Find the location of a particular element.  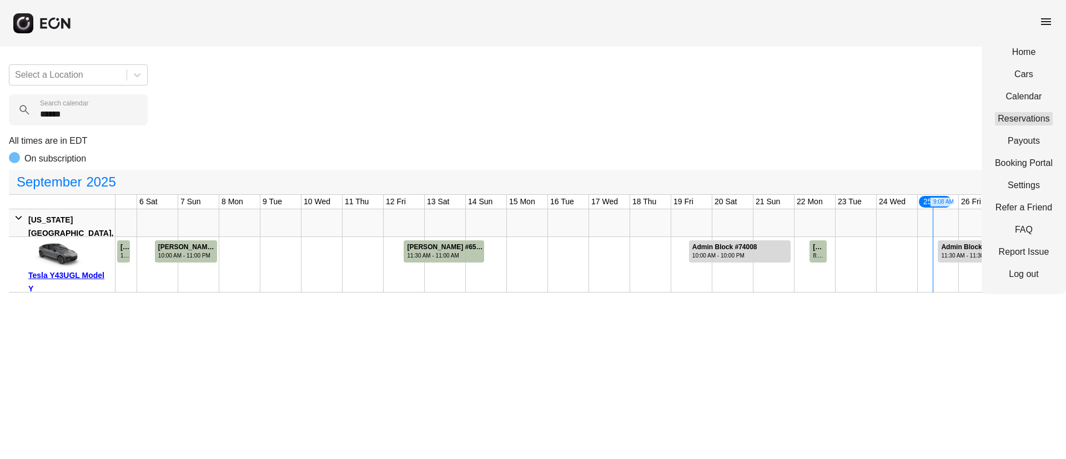

div: 10 Wed is located at coordinates (317, 202).